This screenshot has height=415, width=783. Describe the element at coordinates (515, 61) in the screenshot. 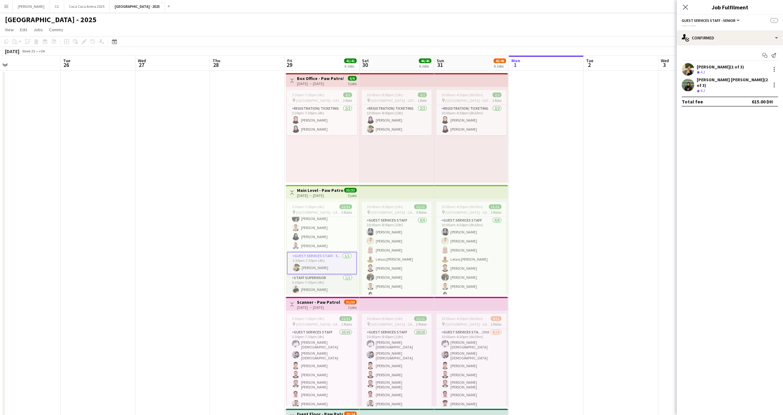

I see `span: Mon` at that location.